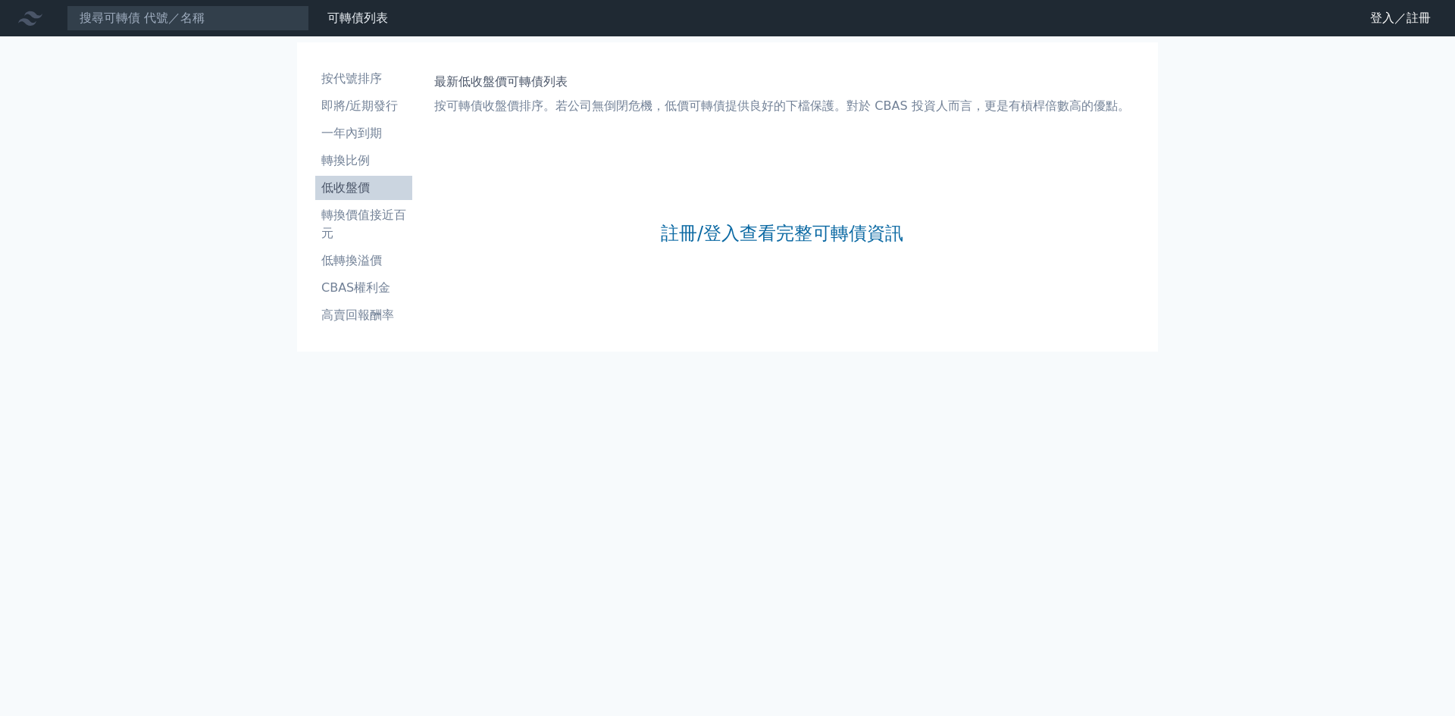 This screenshot has width=1455, height=716. I want to click on a: 按代號排序, so click(364, 79).